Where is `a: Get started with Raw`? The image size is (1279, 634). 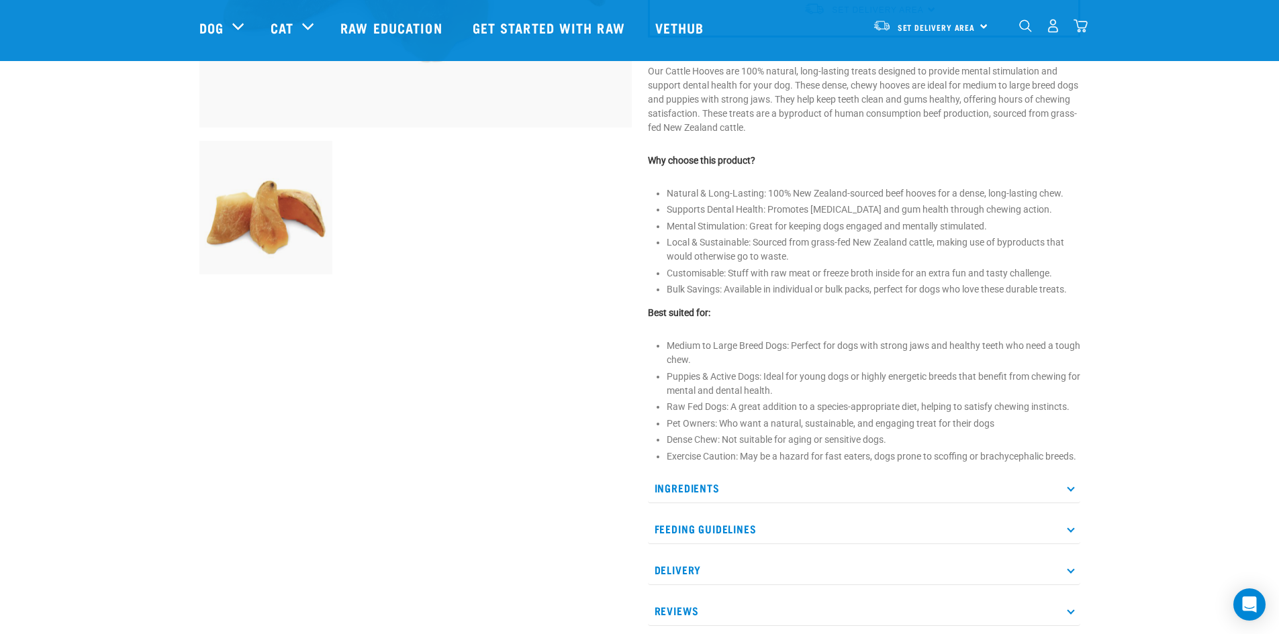 a: Get started with Raw is located at coordinates (550, 28).